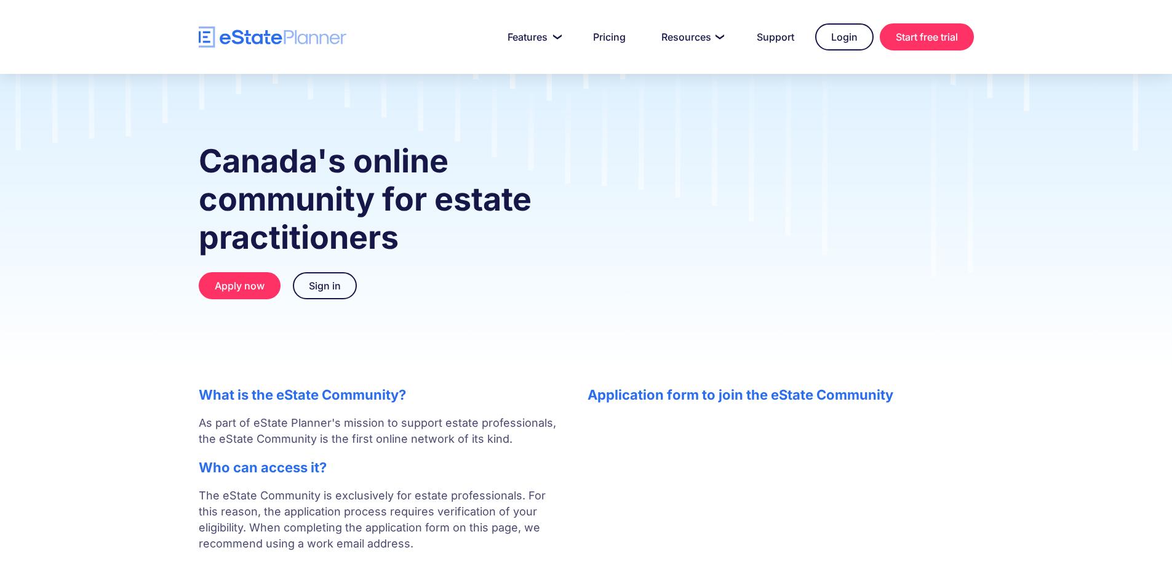 The width and height of the screenshot is (1172, 561). Describe the element at coordinates (239, 286) in the screenshot. I see `a: Apply now` at that location.